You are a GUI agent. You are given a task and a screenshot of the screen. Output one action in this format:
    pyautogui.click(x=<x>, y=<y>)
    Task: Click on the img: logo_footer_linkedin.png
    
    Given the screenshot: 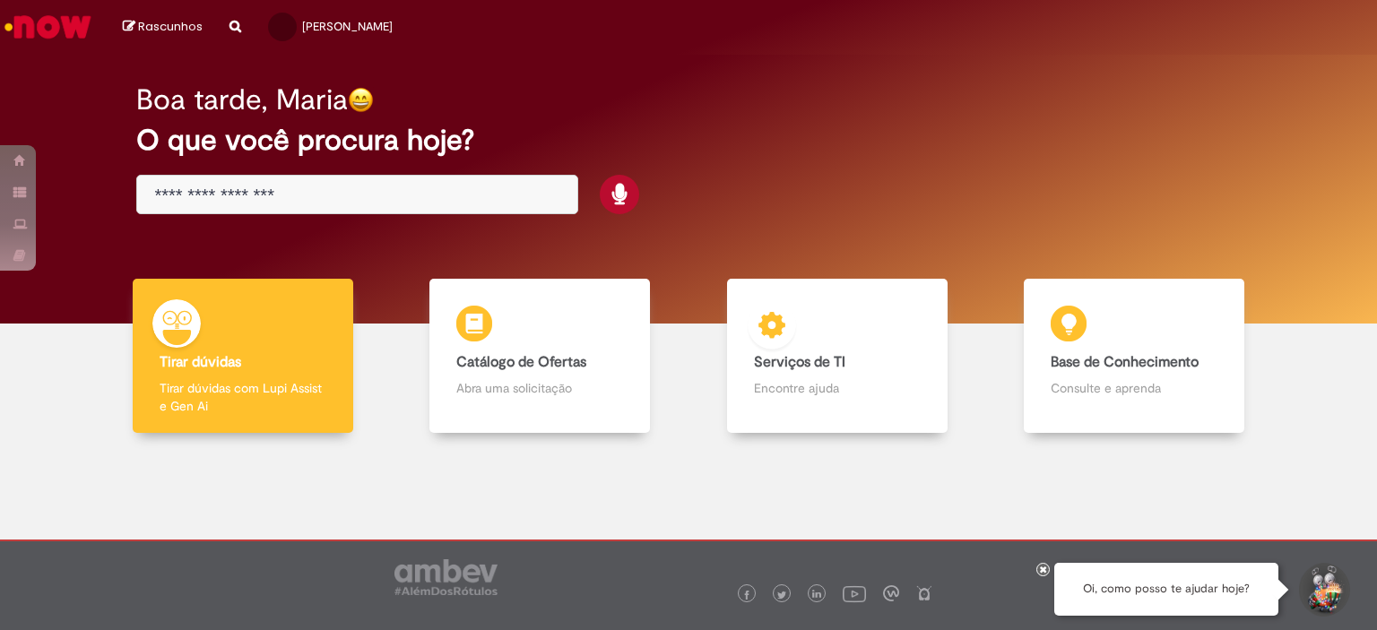 What is the action you would take?
    pyautogui.click(x=817, y=595)
    